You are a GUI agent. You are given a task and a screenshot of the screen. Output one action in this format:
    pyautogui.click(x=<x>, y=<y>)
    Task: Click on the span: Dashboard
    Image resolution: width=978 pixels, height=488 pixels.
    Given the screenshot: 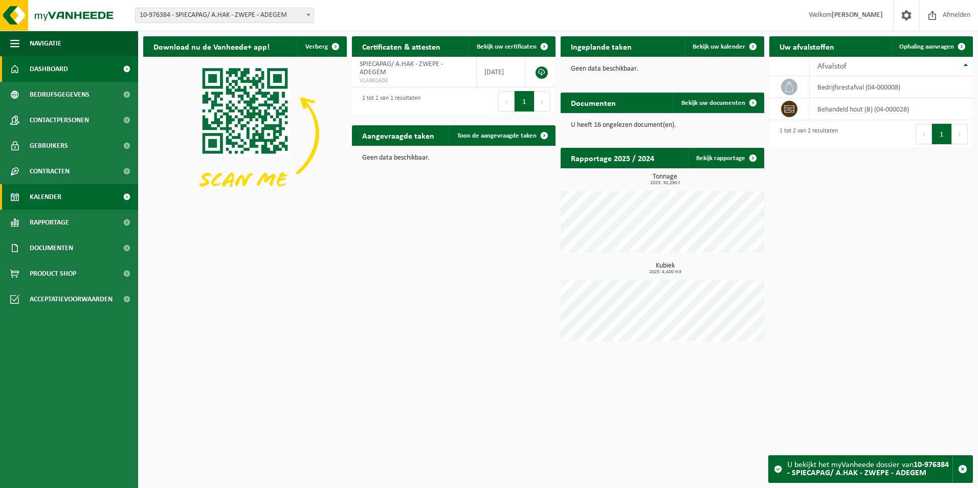 What is the action you would take?
    pyautogui.click(x=49, y=69)
    